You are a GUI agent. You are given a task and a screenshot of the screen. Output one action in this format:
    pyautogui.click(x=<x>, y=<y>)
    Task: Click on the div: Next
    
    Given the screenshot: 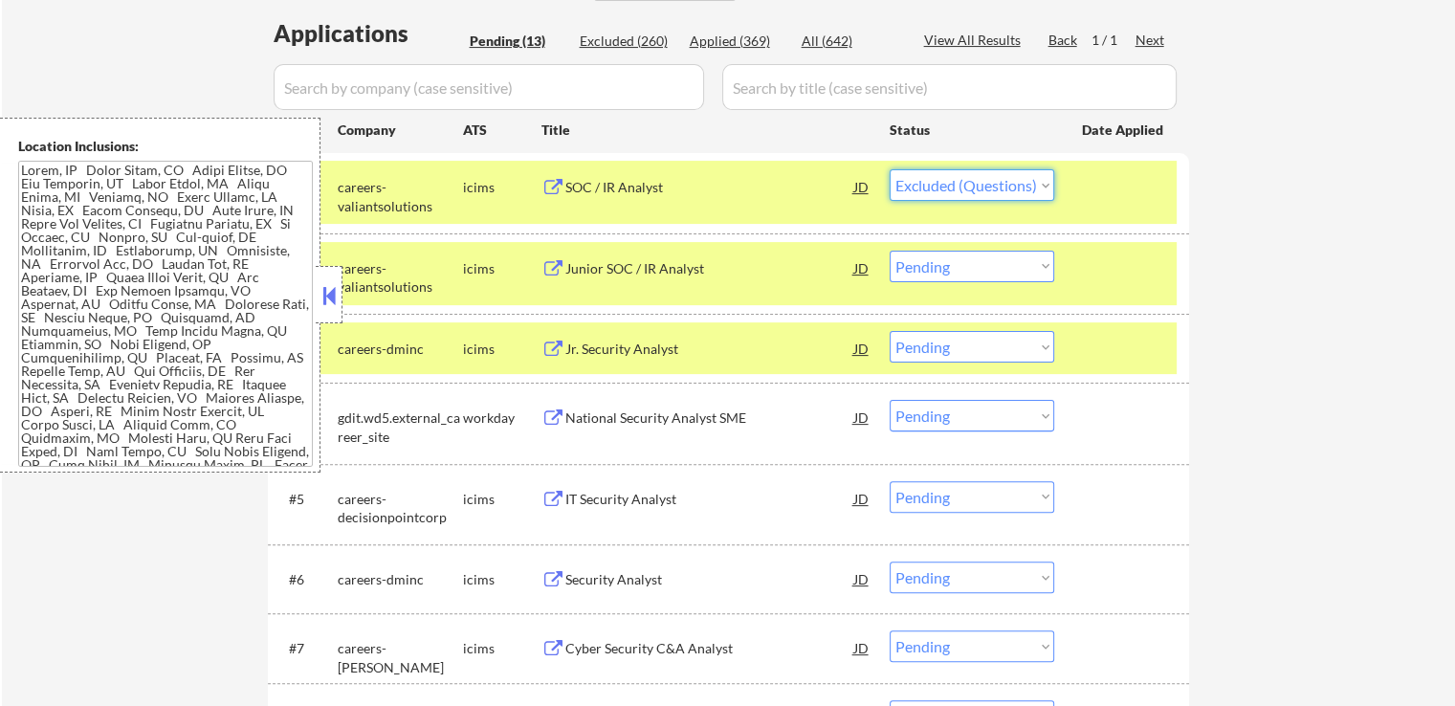 What is the action you would take?
    pyautogui.click(x=1151, y=40)
    